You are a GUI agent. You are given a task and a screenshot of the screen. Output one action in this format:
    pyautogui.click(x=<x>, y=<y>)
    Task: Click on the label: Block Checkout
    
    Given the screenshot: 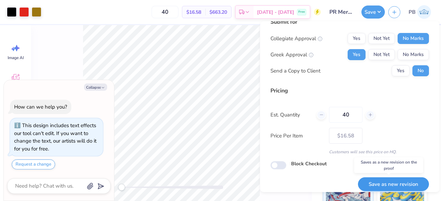 What is the action you would take?
    pyautogui.click(x=308, y=164)
    